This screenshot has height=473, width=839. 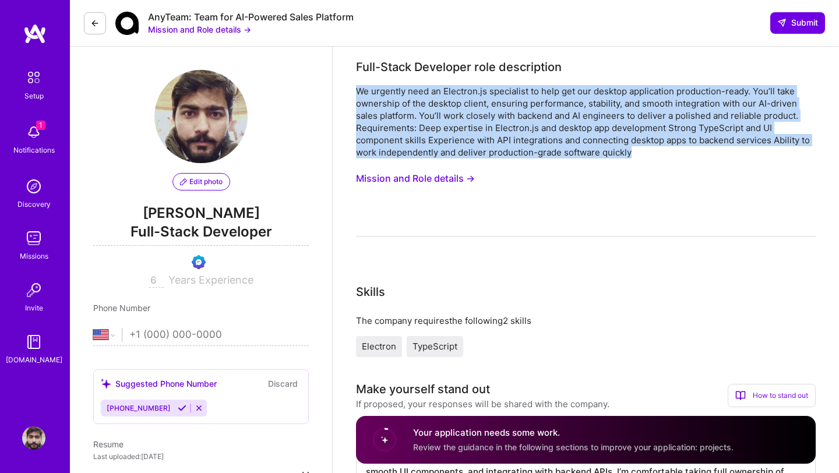 What do you see at coordinates (34, 96) in the screenshot?
I see `div: Setup` at bounding box center [34, 96].